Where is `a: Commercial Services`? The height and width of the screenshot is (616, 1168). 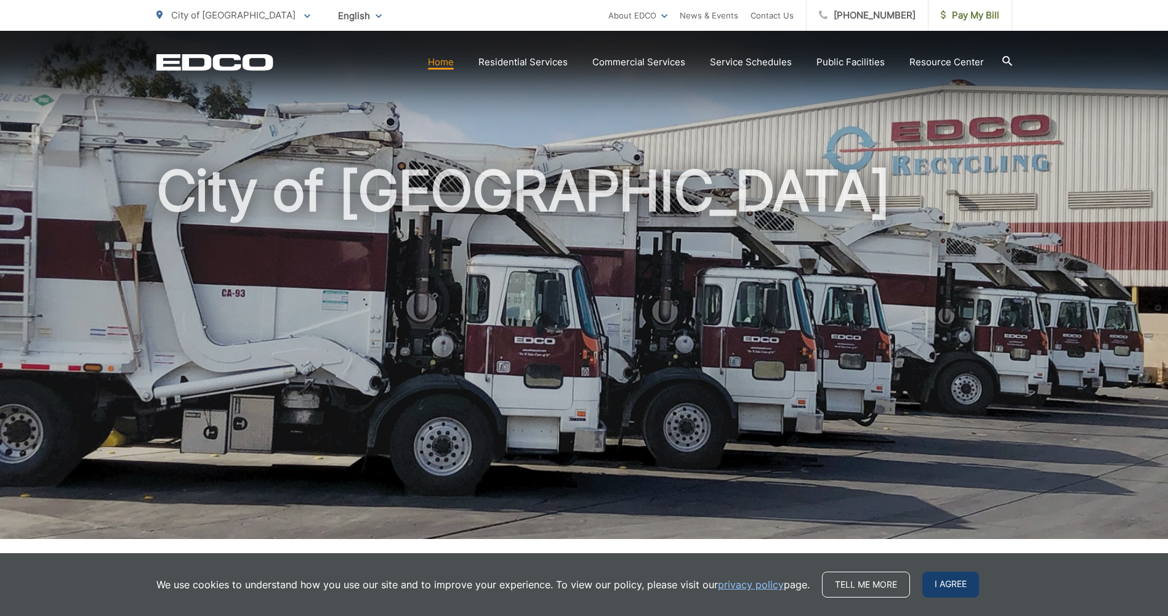
a: Commercial Services is located at coordinates (638, 62).